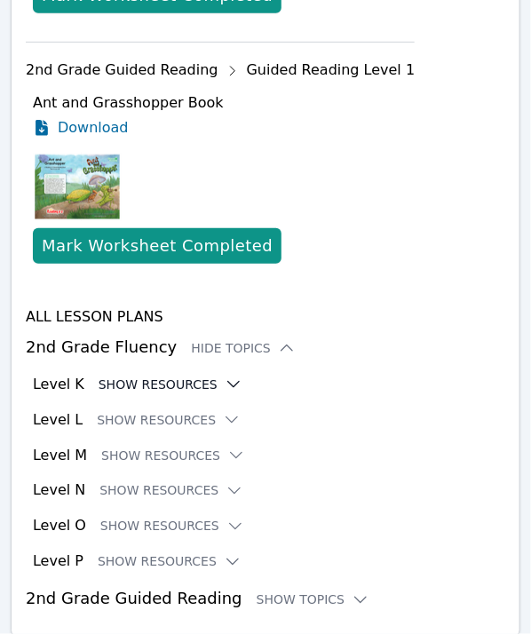 Image resolution: width=531 pixels, height=634 pixels. Describe the element at coordinates (58, 420) in the screenshot. I see `h3: Level L` at that location.